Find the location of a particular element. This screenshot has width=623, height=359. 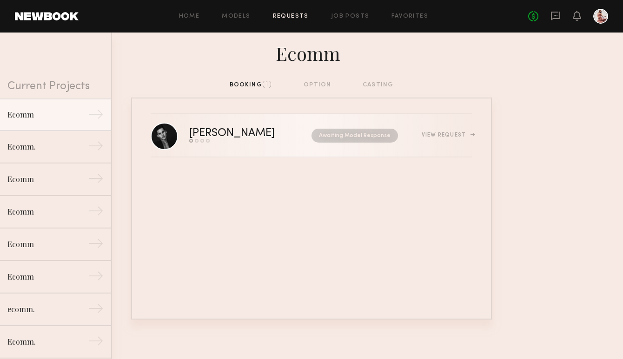

a: Job Posts is located at coordinates (350, 16).